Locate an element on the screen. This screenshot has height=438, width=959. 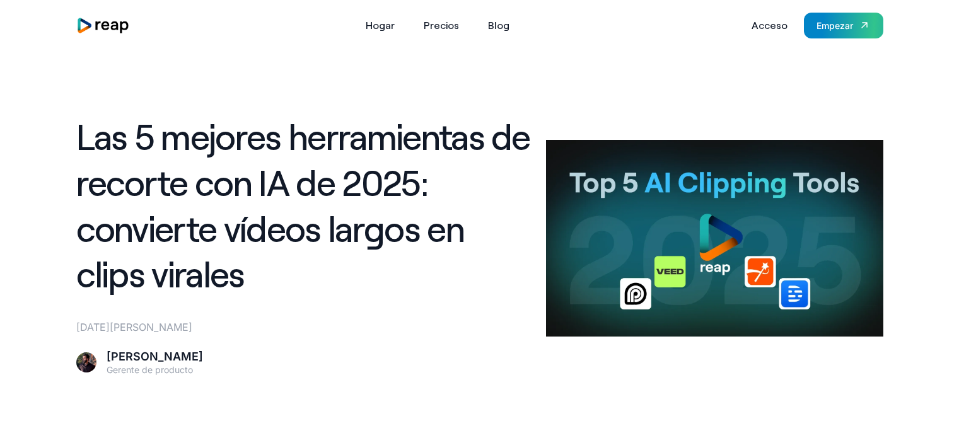
font: Empezar is located at coordinates (835, 25).